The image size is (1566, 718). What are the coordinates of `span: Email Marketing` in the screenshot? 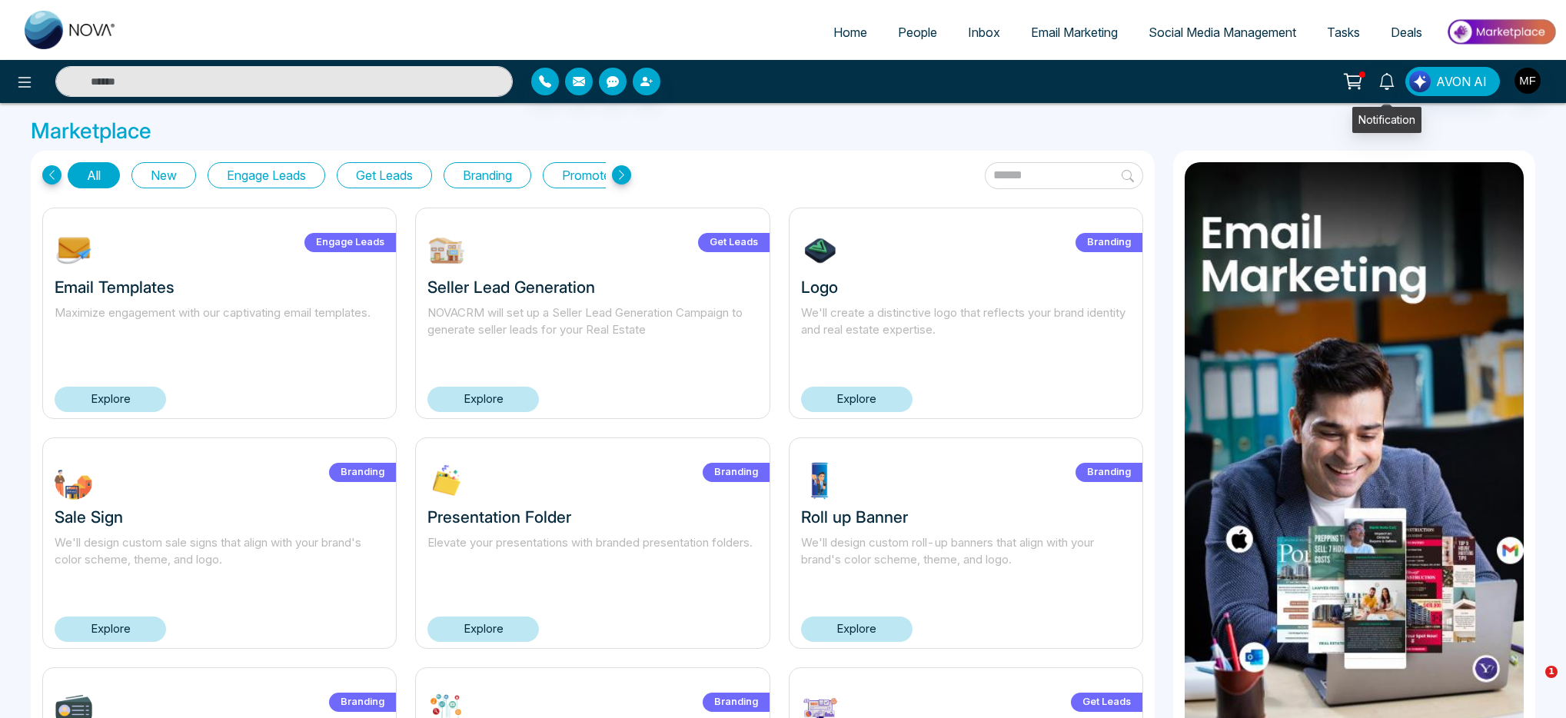 It's located at (1074, 32).